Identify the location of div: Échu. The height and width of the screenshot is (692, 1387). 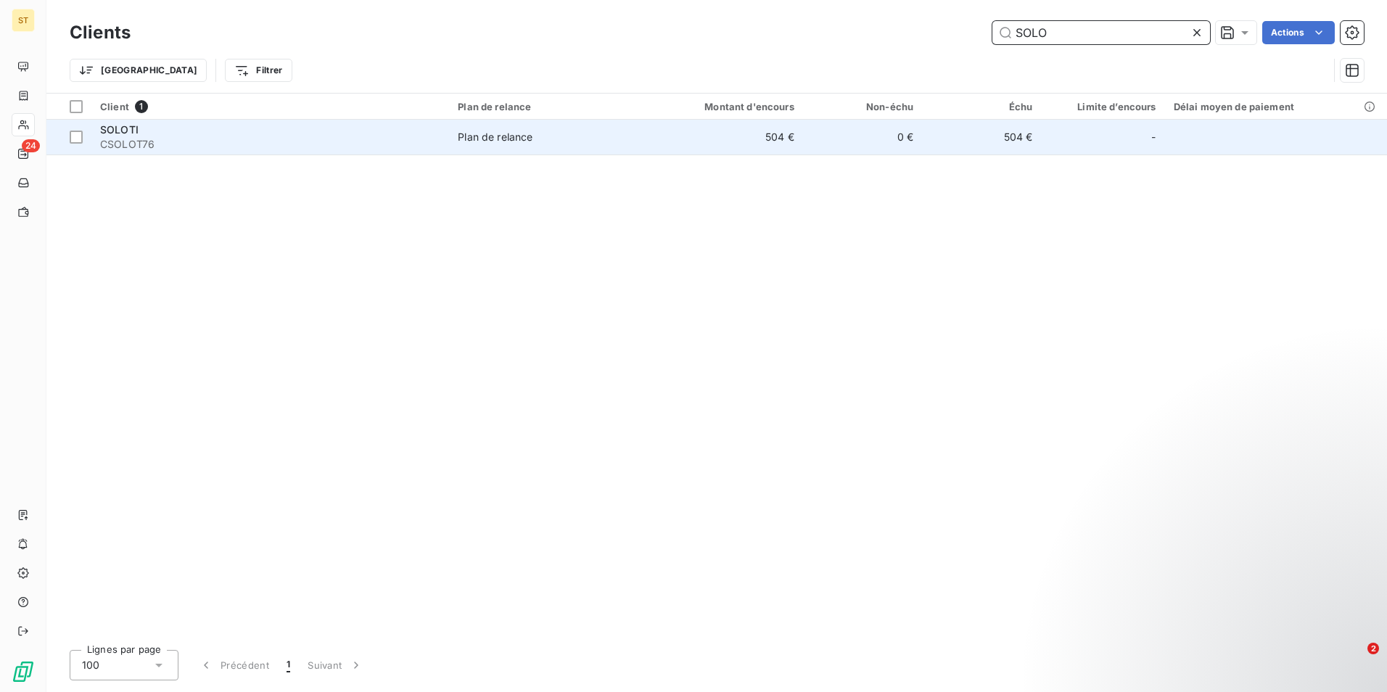
(982, 107).